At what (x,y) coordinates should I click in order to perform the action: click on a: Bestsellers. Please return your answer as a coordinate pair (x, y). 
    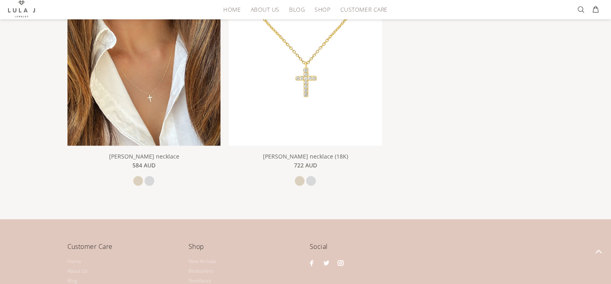
    Looking at the image, I should click on (201, 271).